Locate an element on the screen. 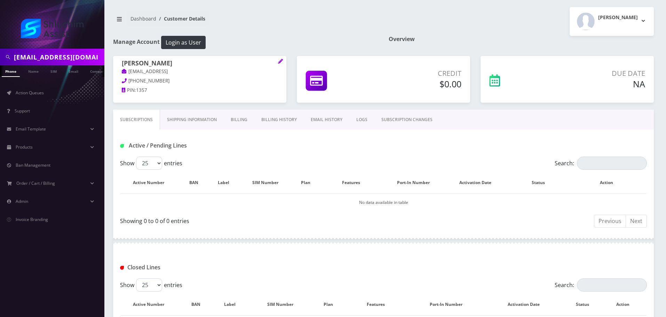 This screenshot has width=666, height=317. h1: Overview is located at coordinates (521, 39).